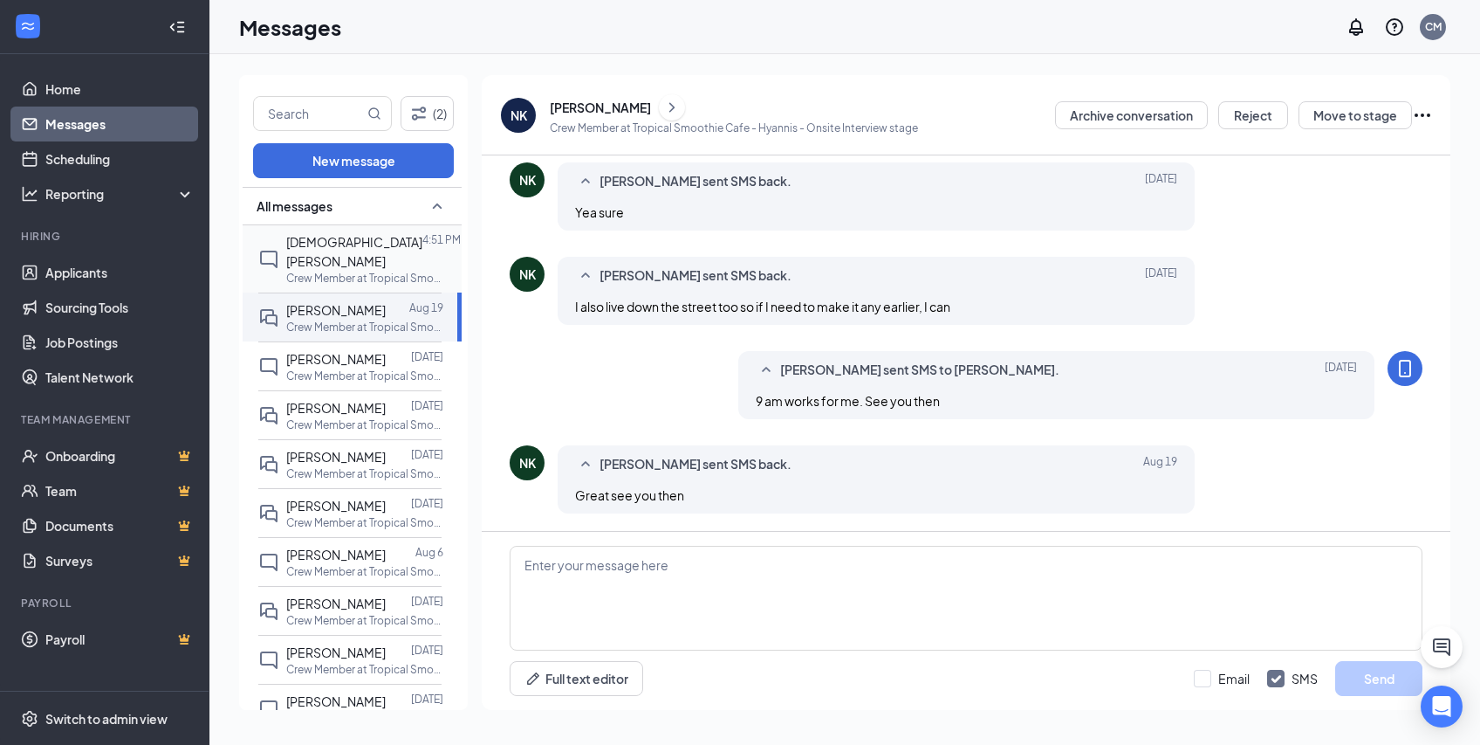 This screenshot has width=1480, height=745. I want to click on a: Scheduling, so click(120, 159).